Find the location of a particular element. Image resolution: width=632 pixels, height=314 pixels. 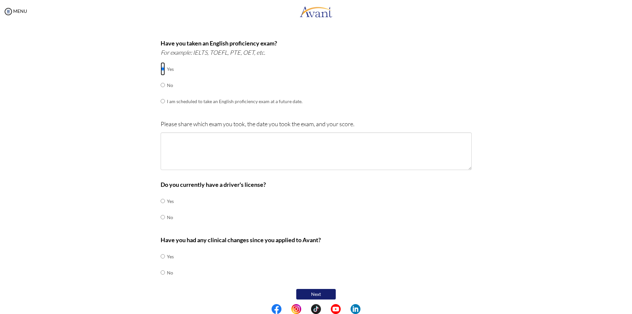

button: Next is located at coordinates (316, 294).